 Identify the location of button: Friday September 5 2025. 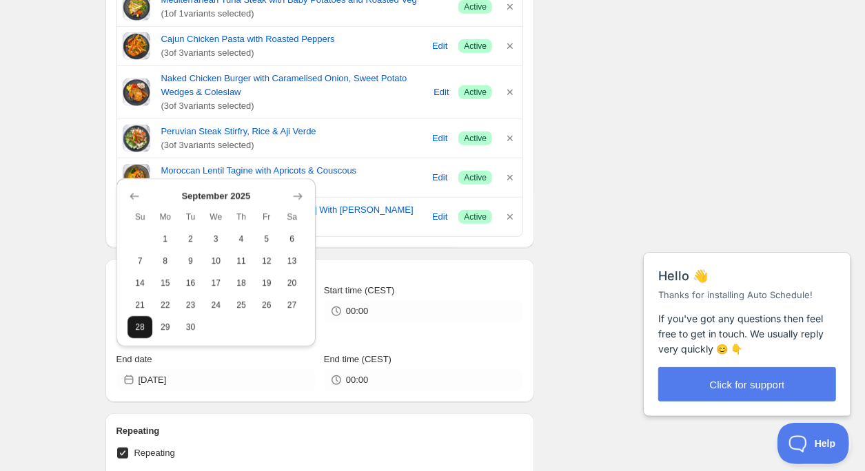
(266, 239).